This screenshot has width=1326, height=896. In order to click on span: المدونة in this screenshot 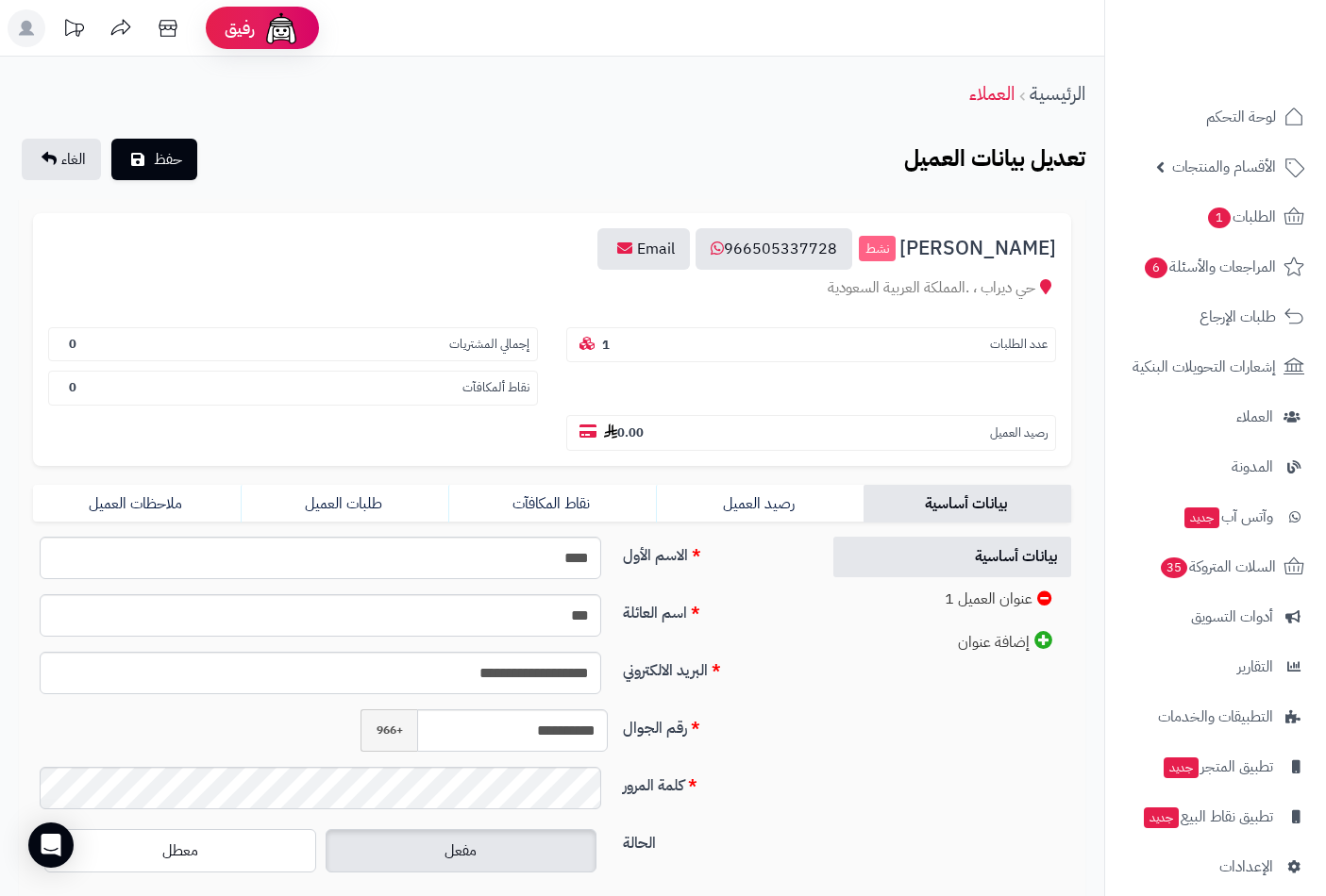, I will do `click(1252, 467)`.